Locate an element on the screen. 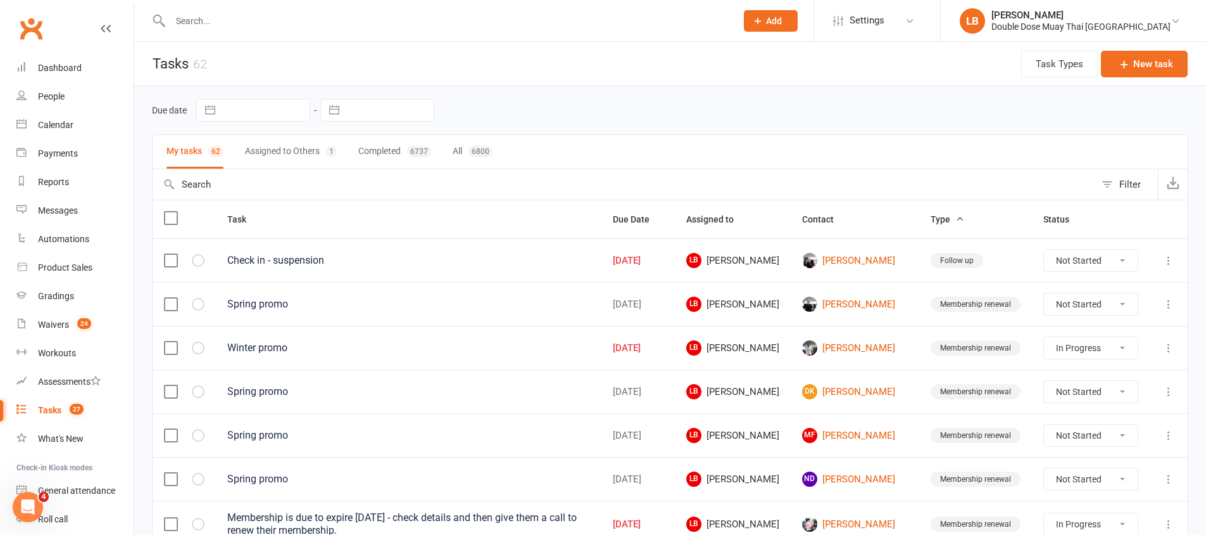 This screenshot has width=1206, height=535. button: Send a message… is located at coordinates (227, 420).